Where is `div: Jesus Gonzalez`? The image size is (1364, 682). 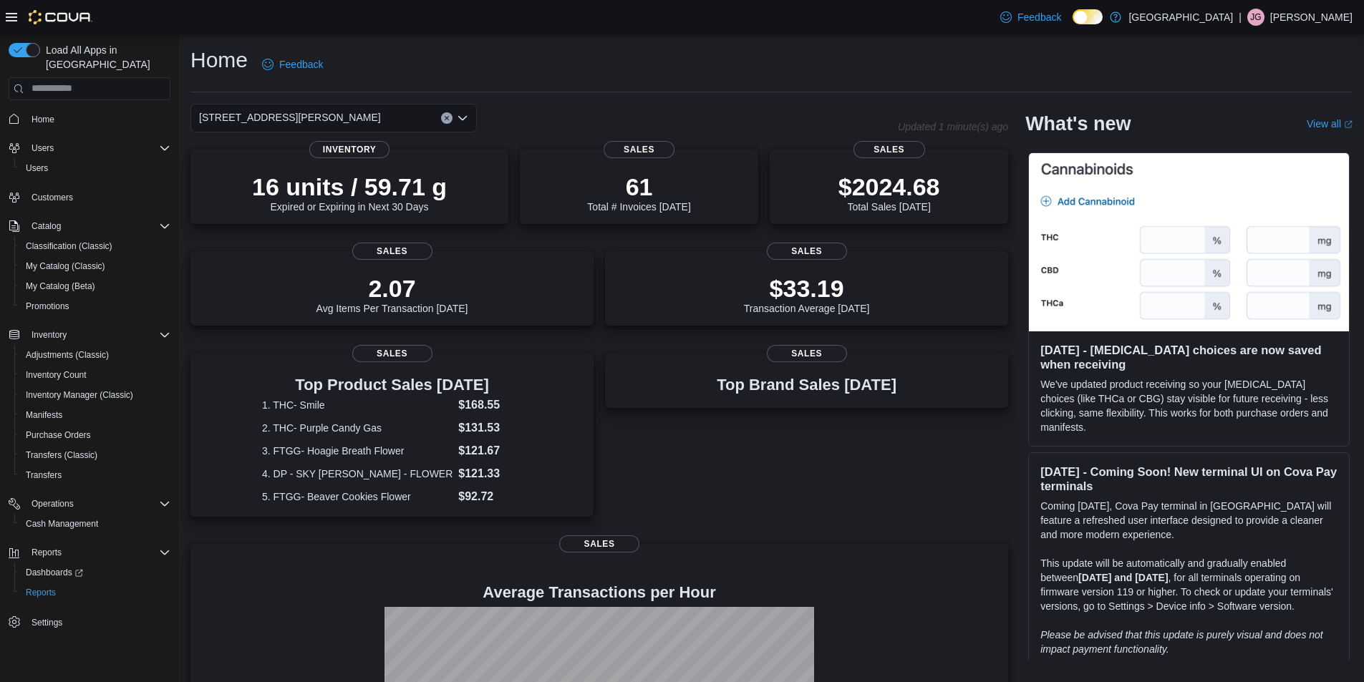 div: Jesus Gonzalez is located at coordinates (1256, 17).